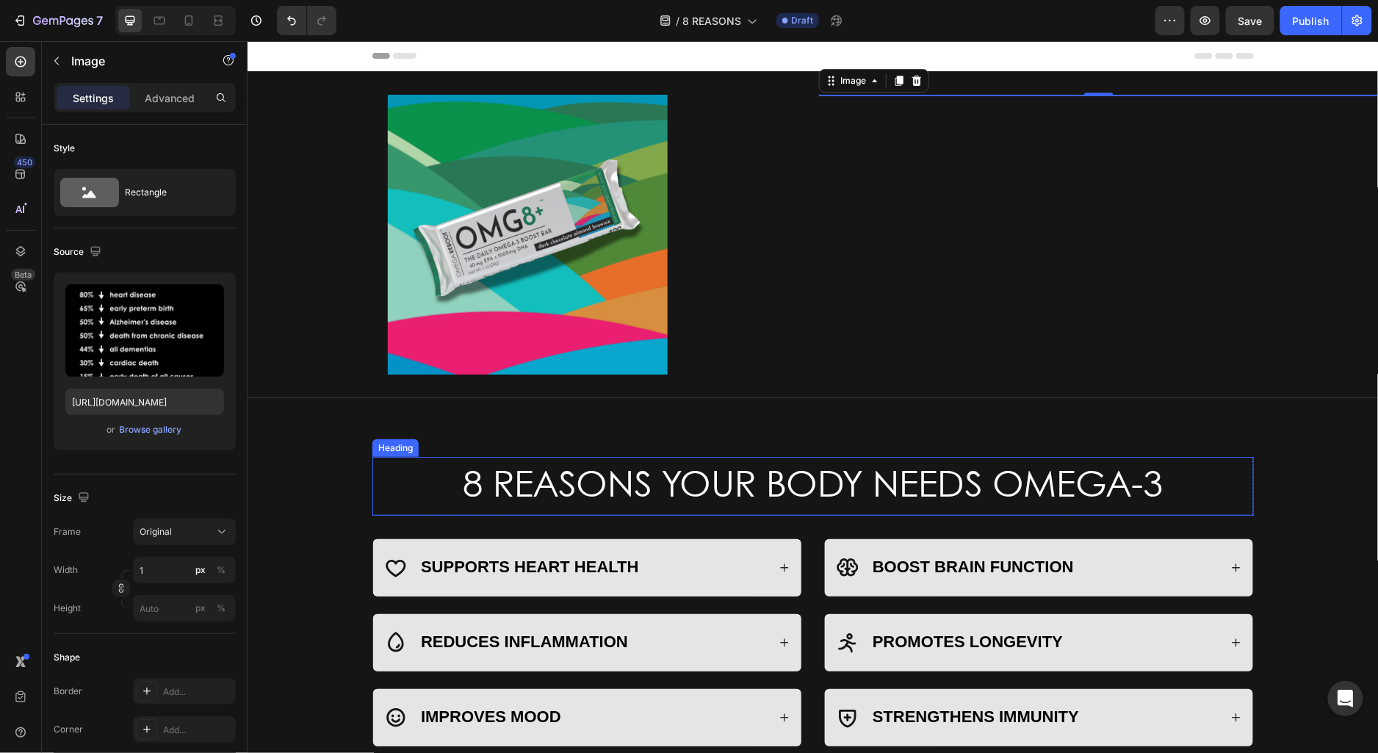 This screenshot has width=1378, height=753. What do you see at coordinates (712, 21) in the screenshot?
I see `span: 8 REASONS` at bounding box center [712, 21].